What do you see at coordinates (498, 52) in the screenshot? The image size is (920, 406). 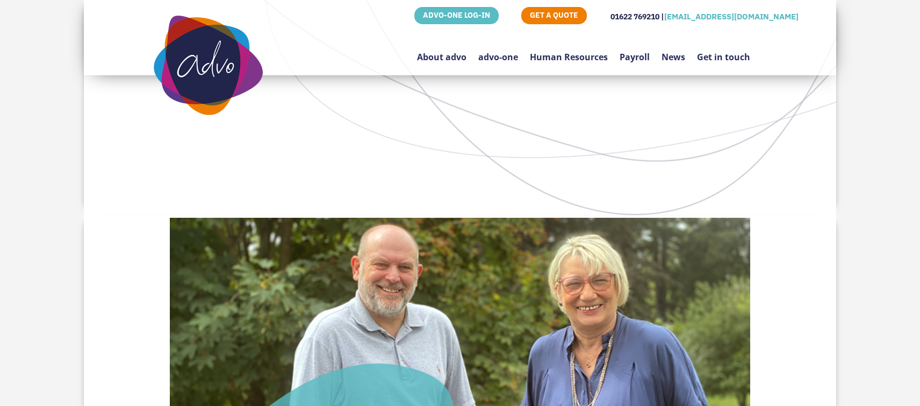 I see `a: advo-one` at bounding box center [498, 52].